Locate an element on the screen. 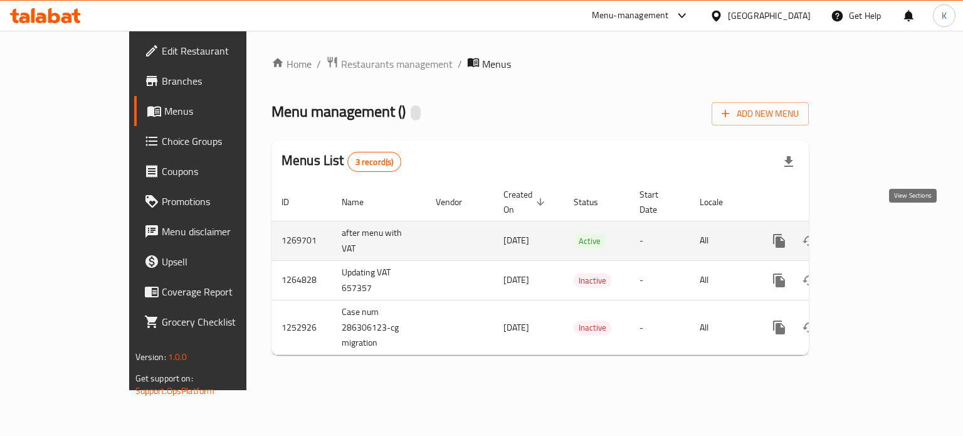 This screenshot has height=436, width=963. a: Coverage Report is located at coordinates (212, 292).